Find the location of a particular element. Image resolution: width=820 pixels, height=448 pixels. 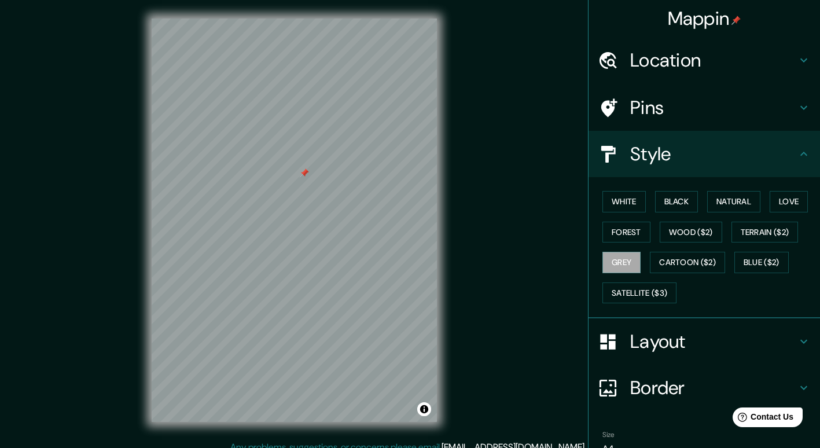

button: Blue ($2) is located at coordinates (762, 262).